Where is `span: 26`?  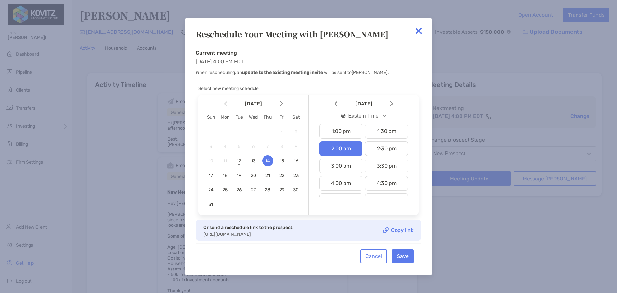 span: 26 is located at coordinates (239, 190).